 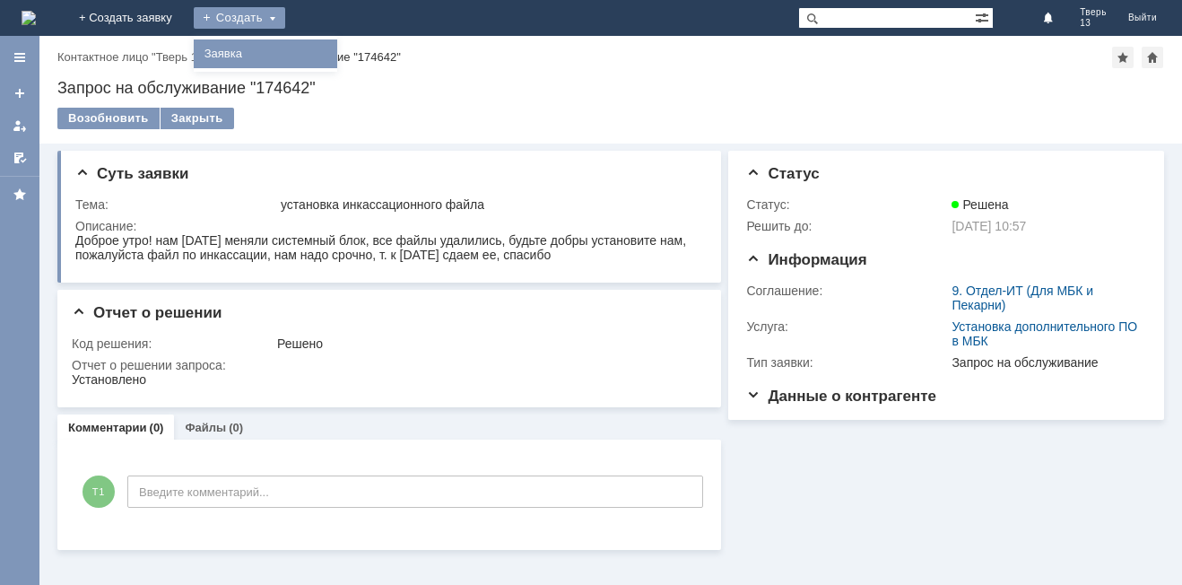 What do you see at coordinates (265, 54) in the screenshot?
I see `a: Заявка` at bounding box center [265, 54].